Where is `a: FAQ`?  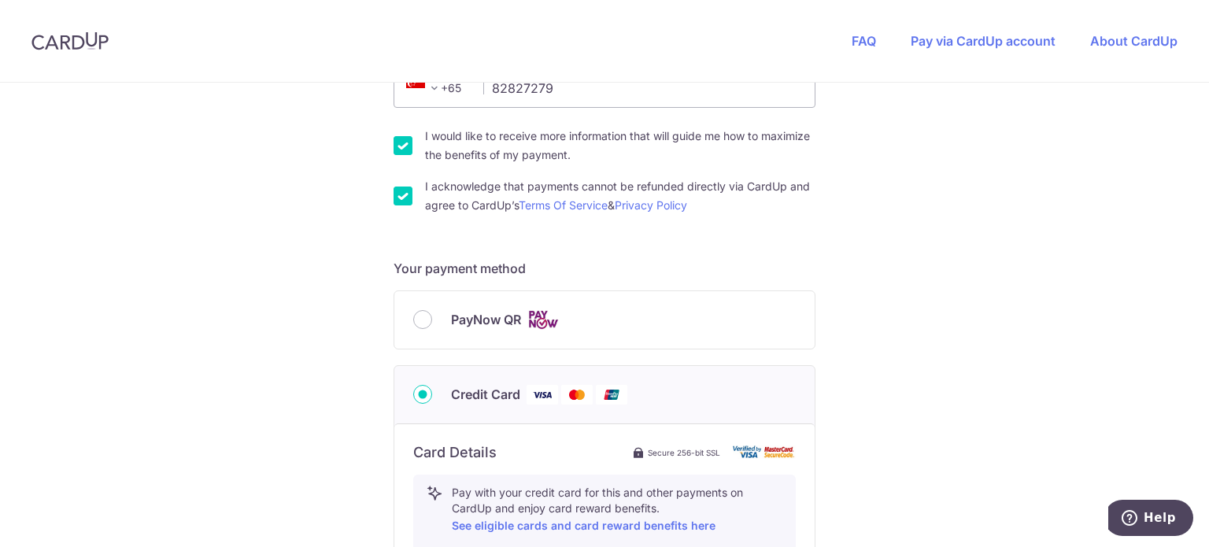 a: FAQ is located at coordinates (863, 41).